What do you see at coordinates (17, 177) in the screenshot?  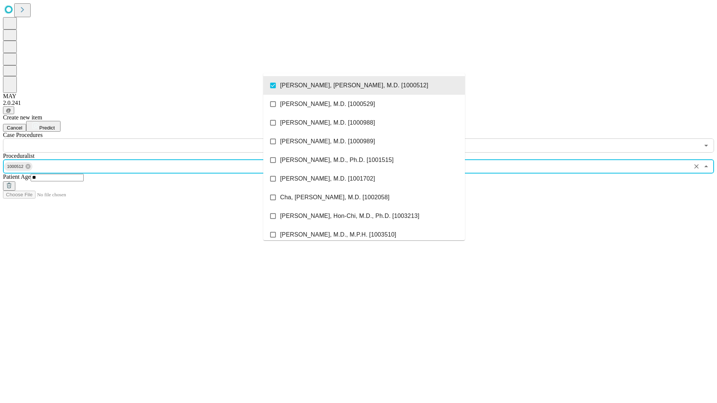 I see `span: Patient Age` at bounding box center [17, 177].